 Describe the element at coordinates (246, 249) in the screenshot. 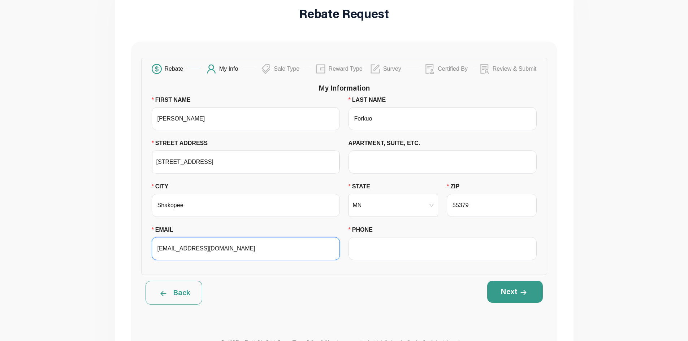

I see `input: EMAIL` at that location.